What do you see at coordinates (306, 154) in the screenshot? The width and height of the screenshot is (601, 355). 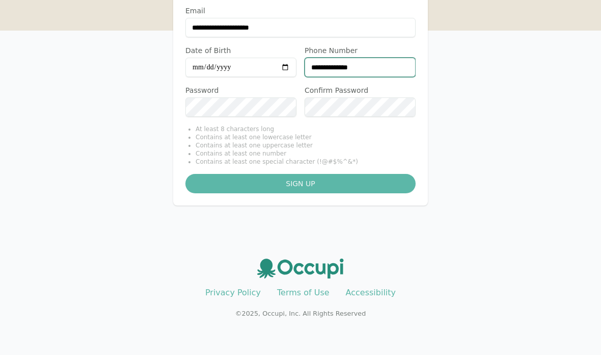 I see `li: Contains at least one number` at bounding box center [306, 154].